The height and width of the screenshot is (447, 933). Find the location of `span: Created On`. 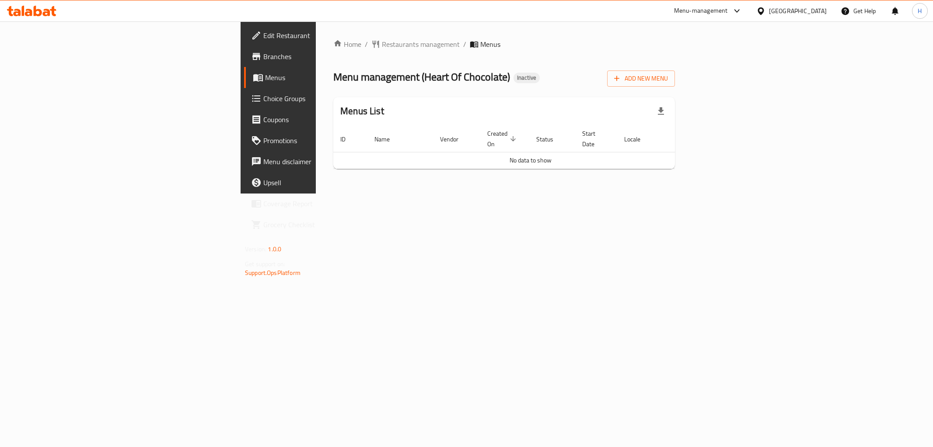

span: Created On is located at coordinates (503, 139).